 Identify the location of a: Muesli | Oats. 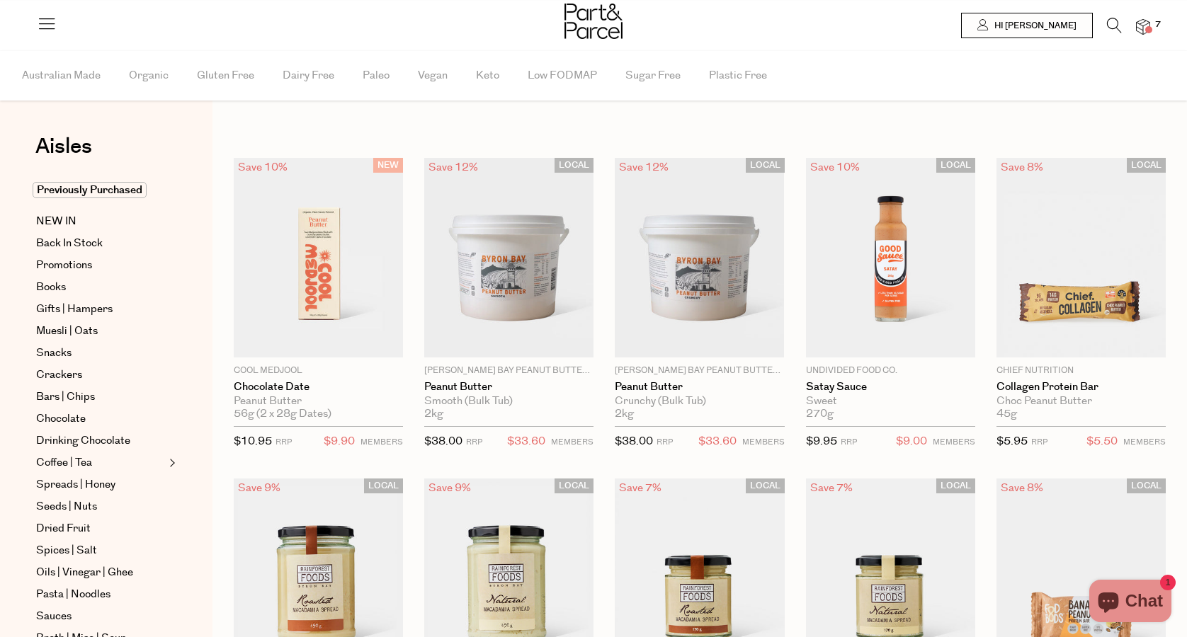
(101, 331).